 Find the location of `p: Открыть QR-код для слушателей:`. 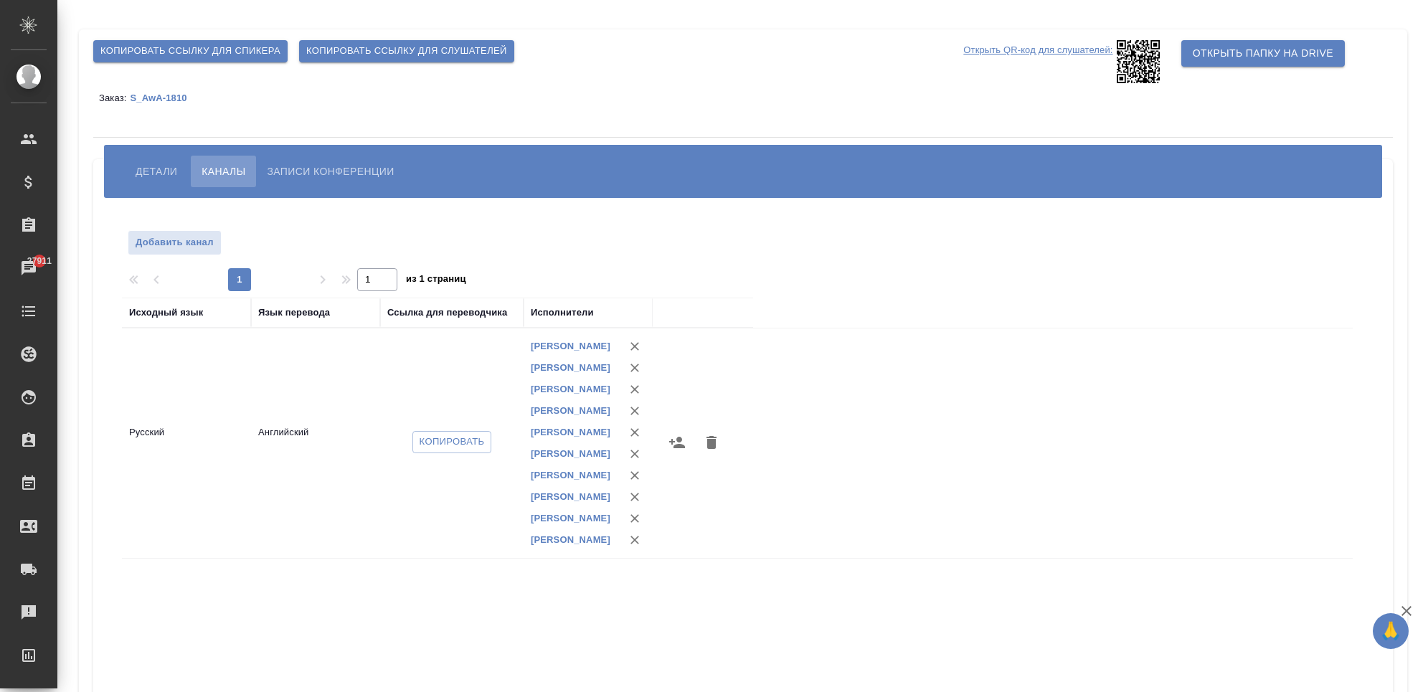

p: Открыть QR-код для слушателей: is located at coordinates (1038, 62).